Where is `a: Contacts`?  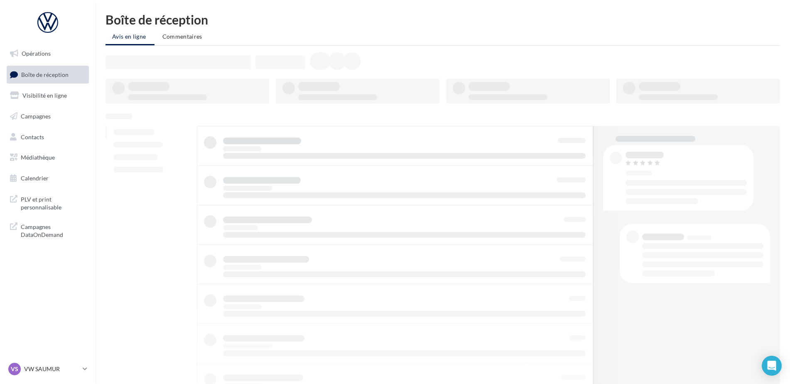
a: Contacts is located at coordinates (48, 137).